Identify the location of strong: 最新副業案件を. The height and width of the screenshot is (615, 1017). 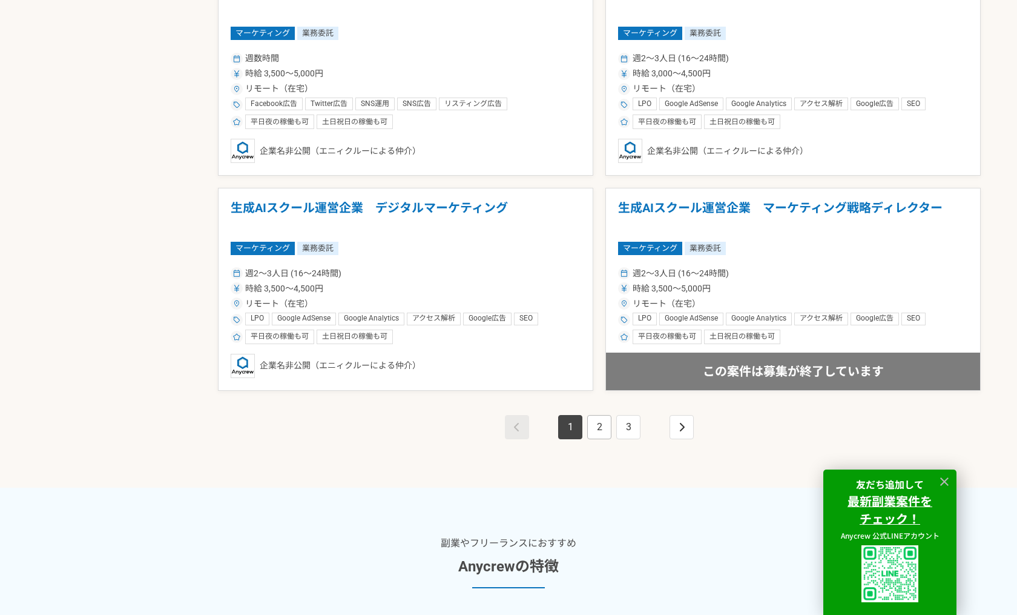
(890, 500).